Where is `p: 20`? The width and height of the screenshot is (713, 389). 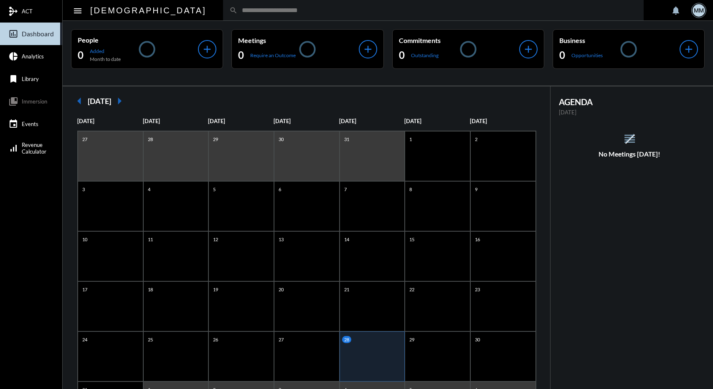 p: 20 is located at coordinates (281, 289).